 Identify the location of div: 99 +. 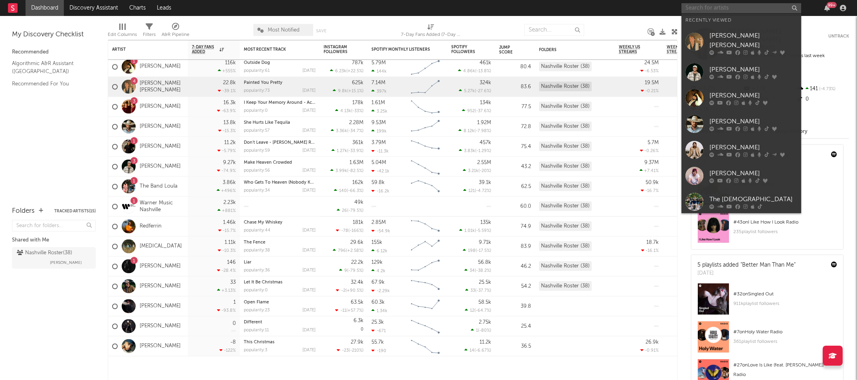
(831, 5).